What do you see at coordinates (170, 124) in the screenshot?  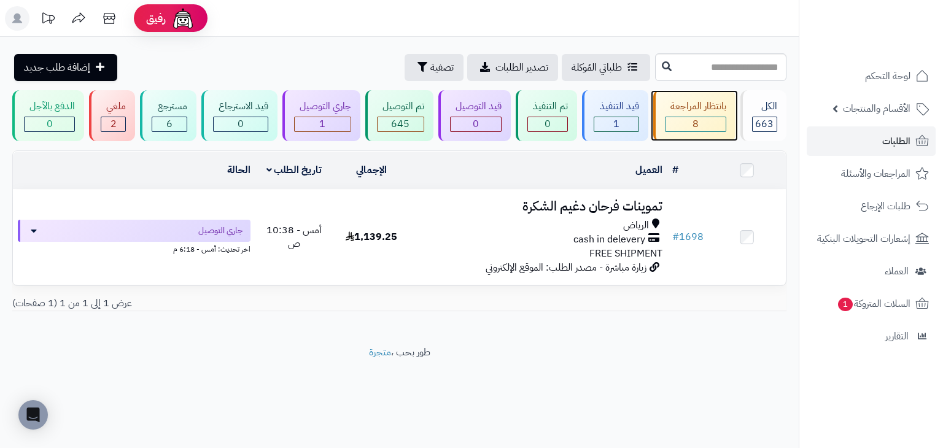 I see `span: 6` at bounding box center [170, 124].